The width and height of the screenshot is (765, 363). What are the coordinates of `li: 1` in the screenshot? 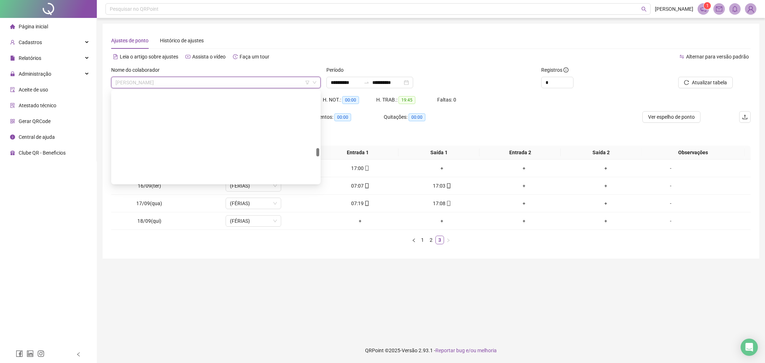 It's located at (422, 240).